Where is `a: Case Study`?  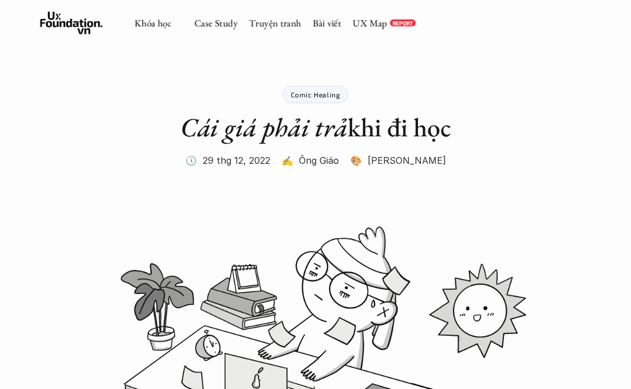 a: Case Study is located at coordinates (216, 23).